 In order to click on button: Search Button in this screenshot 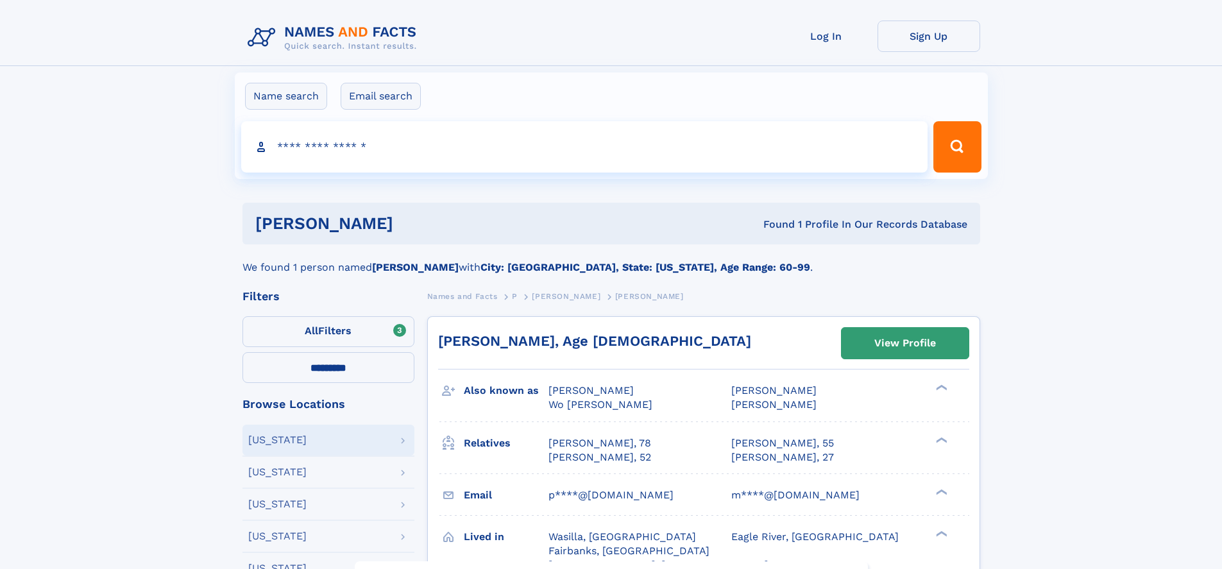, I will do `click(957, 147)`.